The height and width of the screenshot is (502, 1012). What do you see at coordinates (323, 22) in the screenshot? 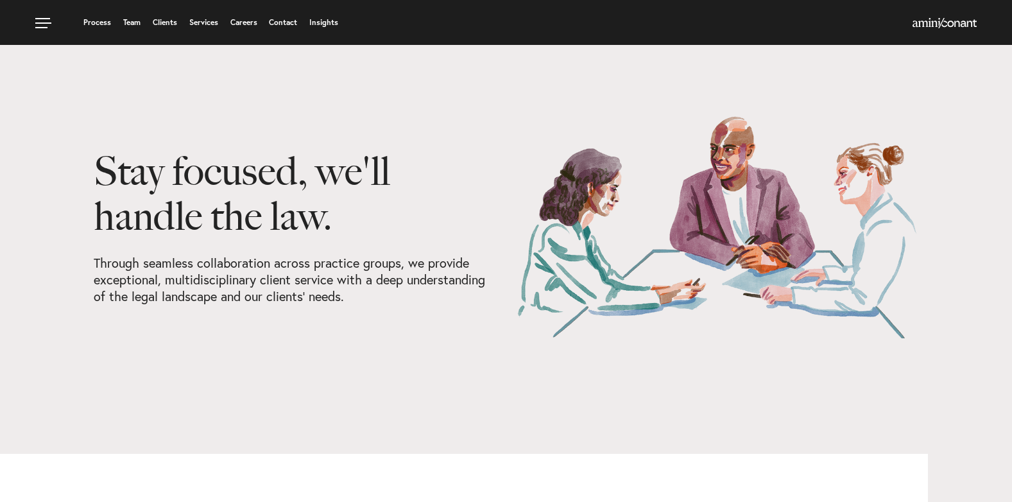
I see `a: Insights` at bounding box center [323, 22].